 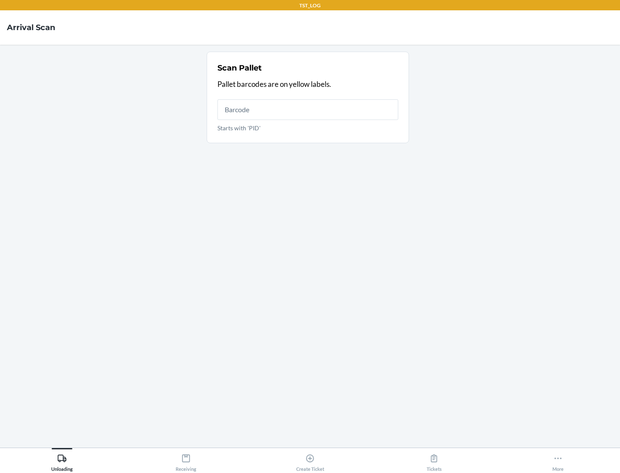 I want to click on button: More, so click(x=558, y=460).